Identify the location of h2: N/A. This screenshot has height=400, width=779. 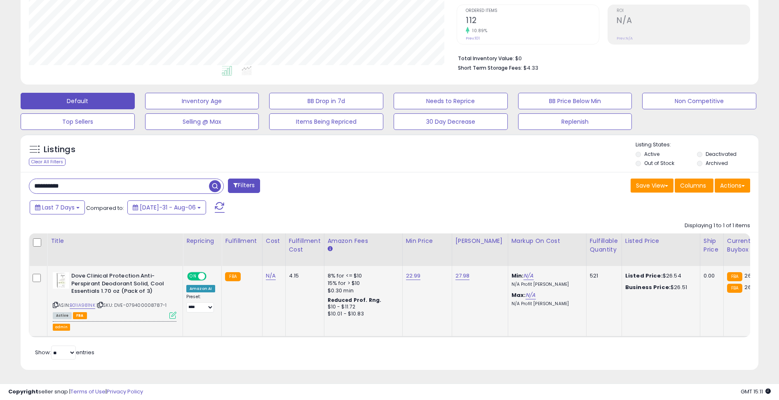
(683, 21).